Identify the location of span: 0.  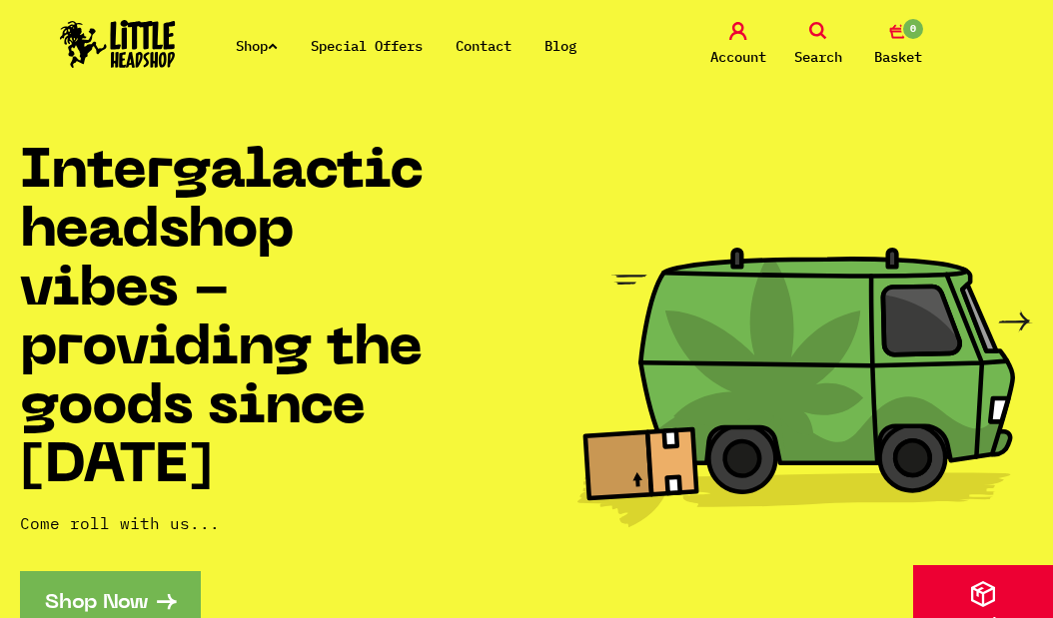
(913, 29).